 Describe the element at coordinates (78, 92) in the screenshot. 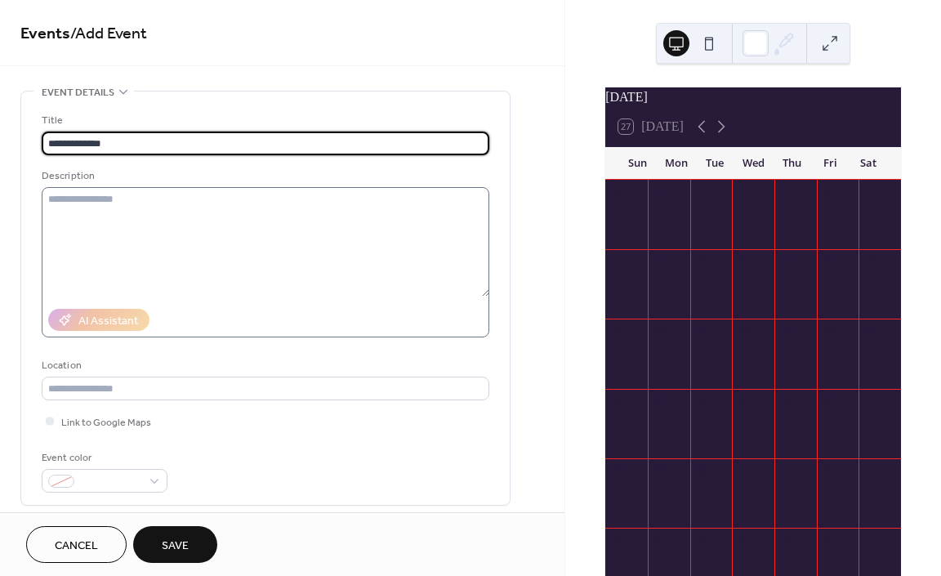

I see `span: Event details` at that location.